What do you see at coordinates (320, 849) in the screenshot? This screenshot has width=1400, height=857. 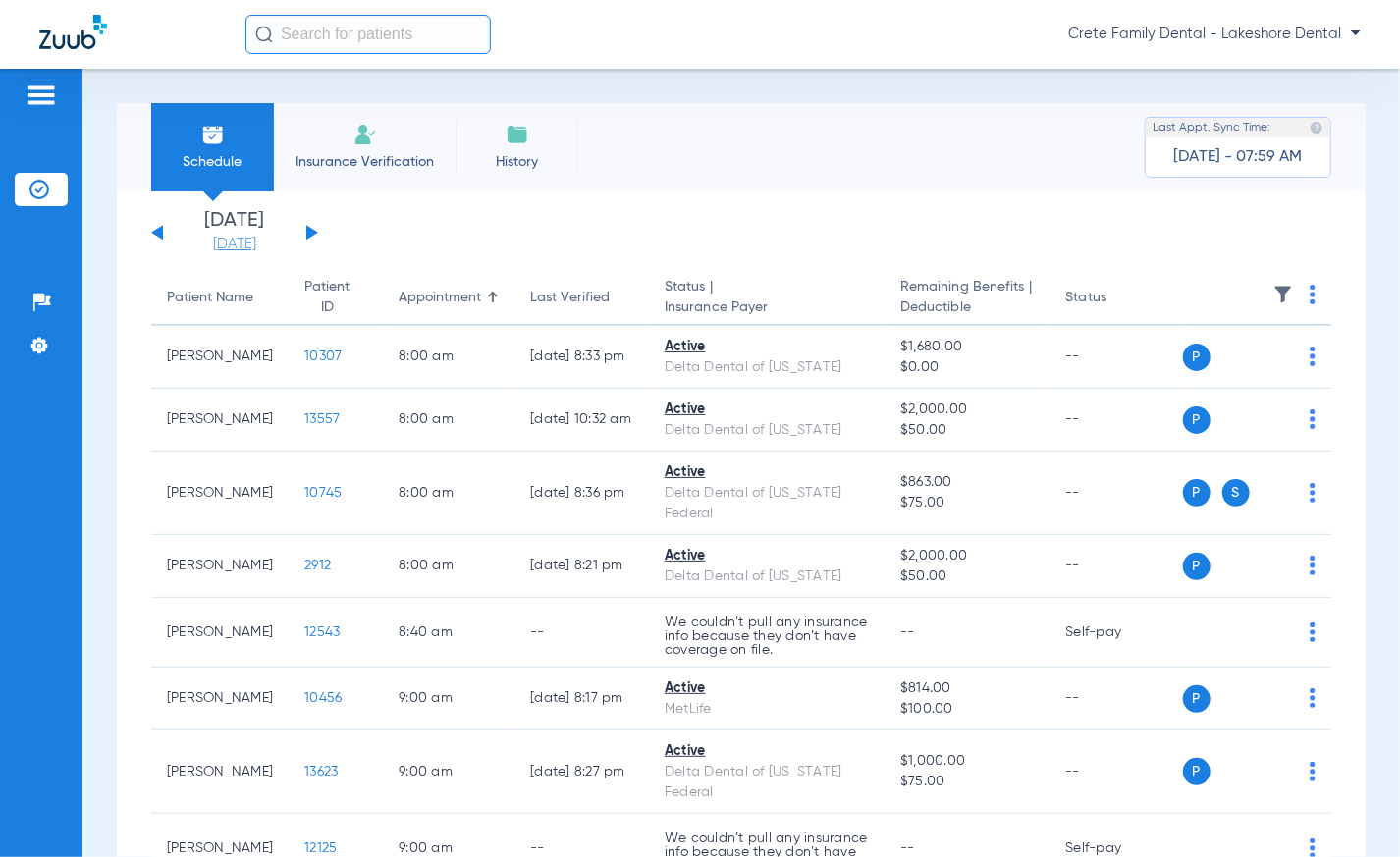 I see `span: 12125` at bounding box center [320, 849].